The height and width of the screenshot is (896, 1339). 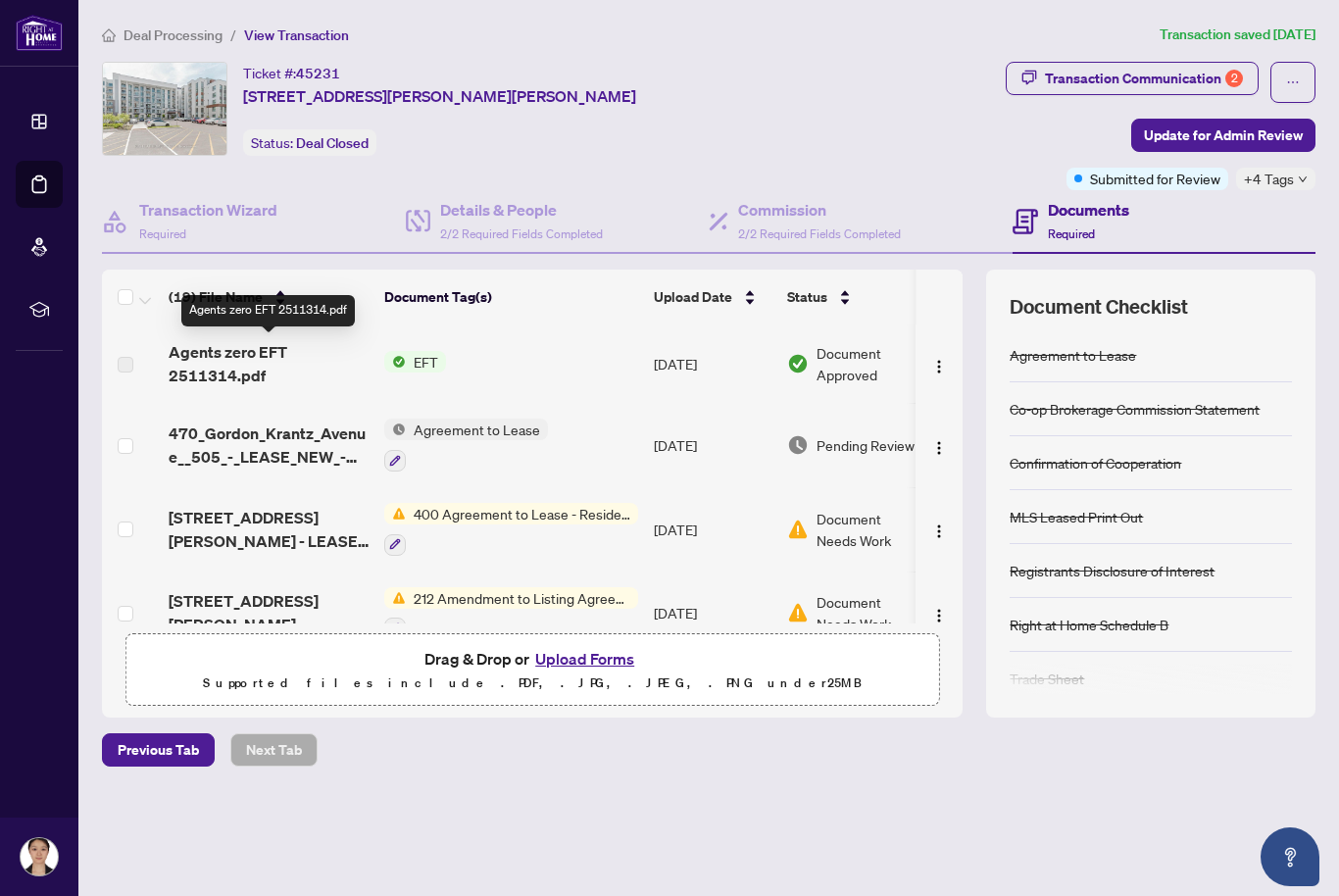 What do you see at coordinates (693, 297) in the screenshot?
I see `span: Upload Date` at bounding box center [693, 297].